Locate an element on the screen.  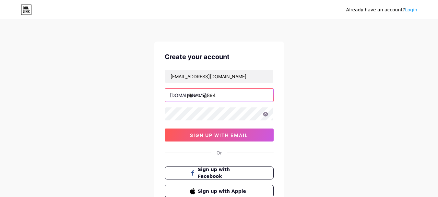
span: sign up with email is located at coordinates (219, 135).